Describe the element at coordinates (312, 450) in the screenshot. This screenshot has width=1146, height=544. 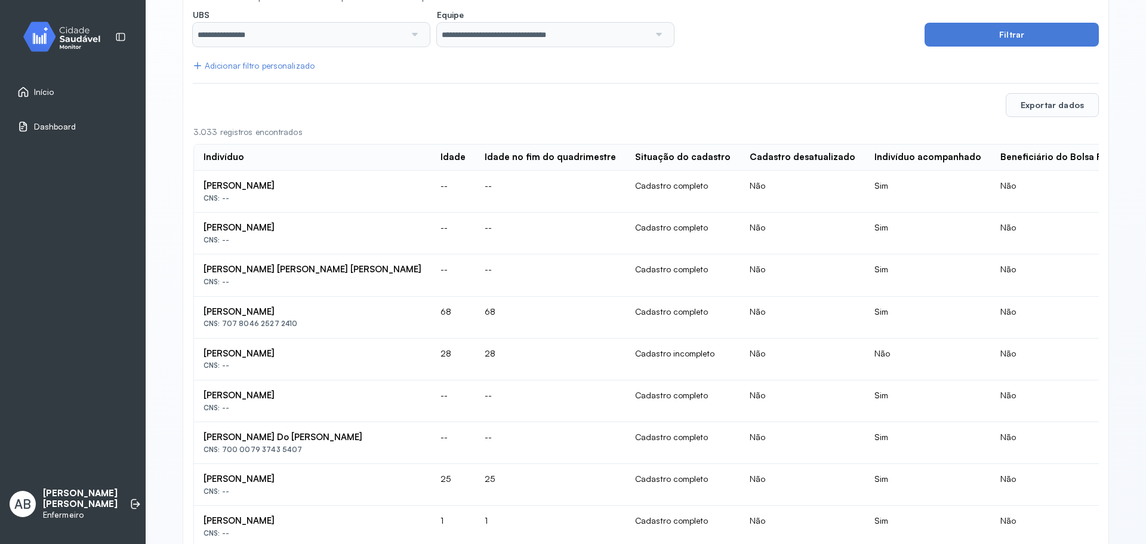
I see `div: CNS: 700 0079 3743 5407` at that location.